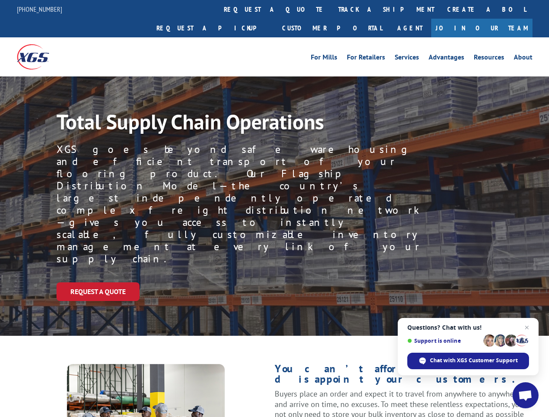  I want to click on span: Support is online, so click(444, 341).